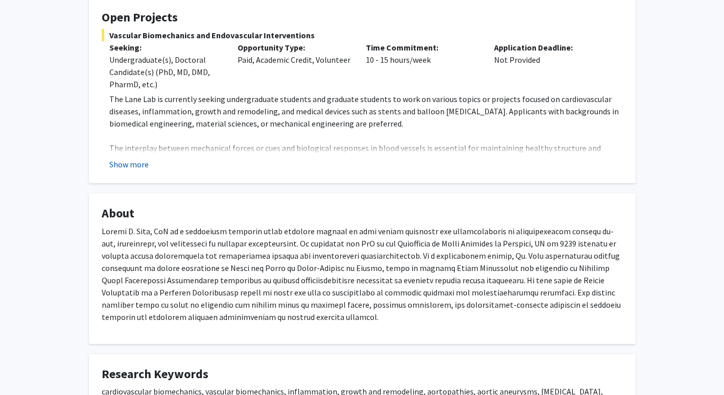 The height and width of the screenshot is (395, 724). What do you see at coordinates (366, 111) in the screenshot?
I see `p: The Lane Lab is currently seeking undergraduate students and graduate students to work on various...` at bounding box center [366, 111].